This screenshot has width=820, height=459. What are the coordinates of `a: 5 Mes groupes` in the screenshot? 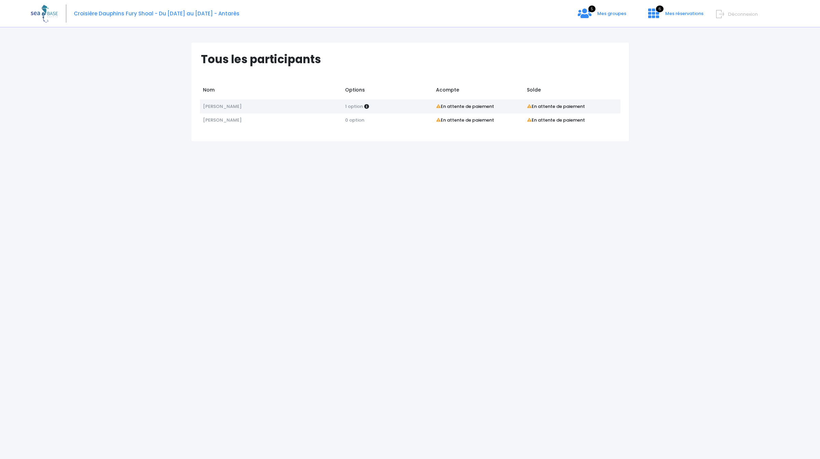 It's located at (602, 16).